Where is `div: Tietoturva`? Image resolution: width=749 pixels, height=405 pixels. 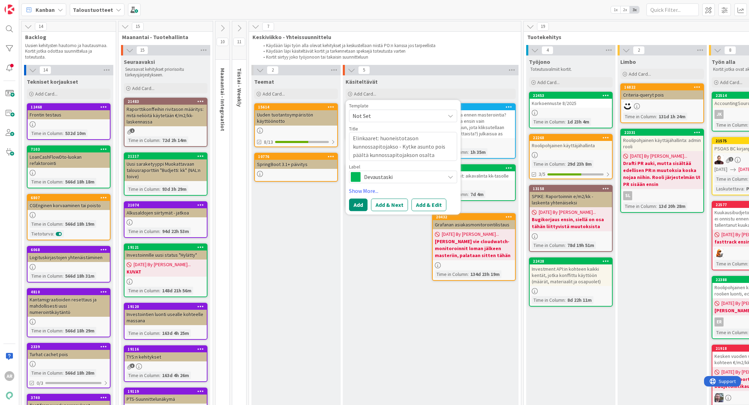
div: Tietoturva is located at coordinates (41, 234).